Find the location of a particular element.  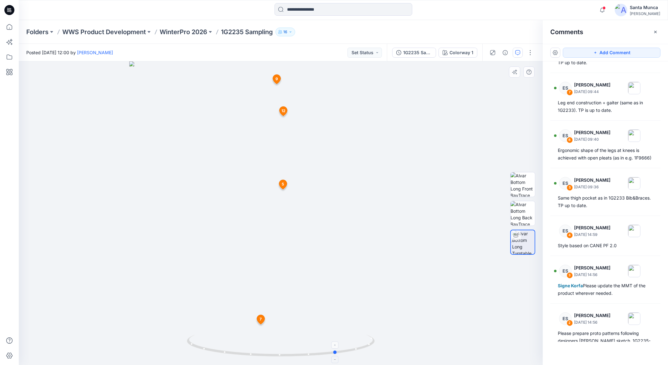

div: Colorway 1 is located at coordinates (461, 53).